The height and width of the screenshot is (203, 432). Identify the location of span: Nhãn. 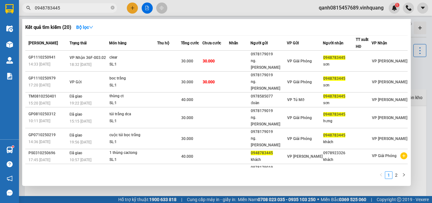
(234, 43).